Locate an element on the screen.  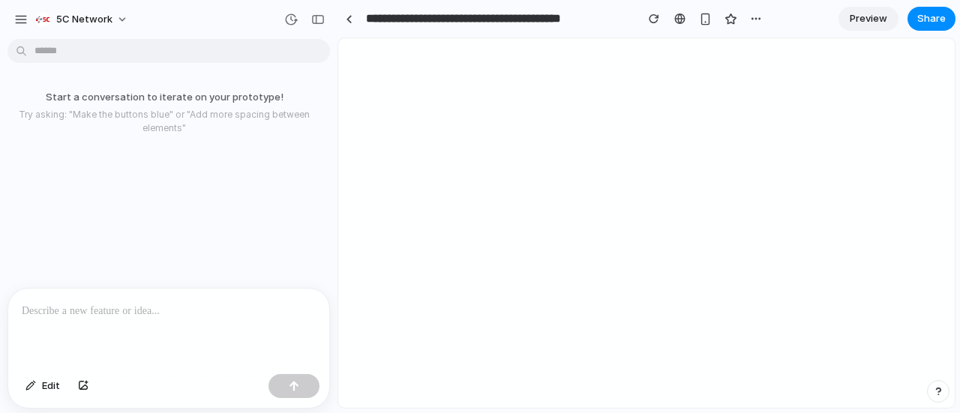
a: Preview is located at coordinates (869, 19).